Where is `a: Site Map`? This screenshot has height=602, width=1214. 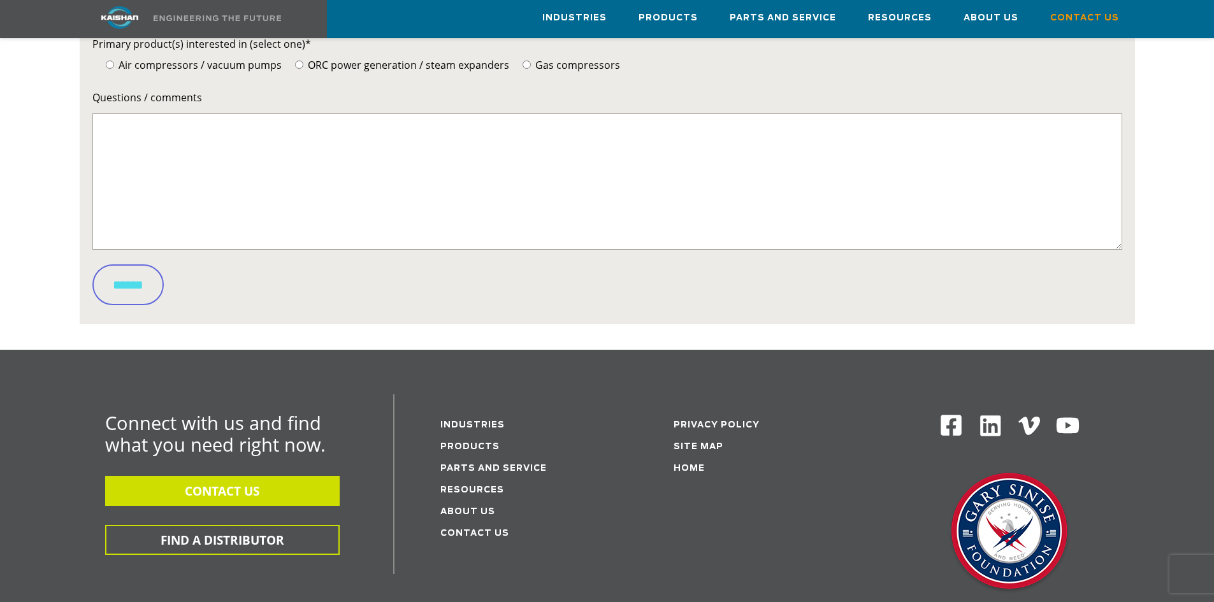 a: Site Map is located at coordinates (699, 447).